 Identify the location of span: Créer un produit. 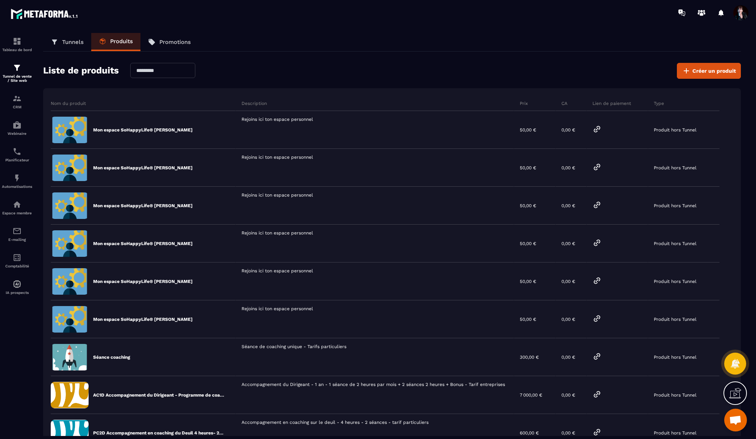
(714, 71).